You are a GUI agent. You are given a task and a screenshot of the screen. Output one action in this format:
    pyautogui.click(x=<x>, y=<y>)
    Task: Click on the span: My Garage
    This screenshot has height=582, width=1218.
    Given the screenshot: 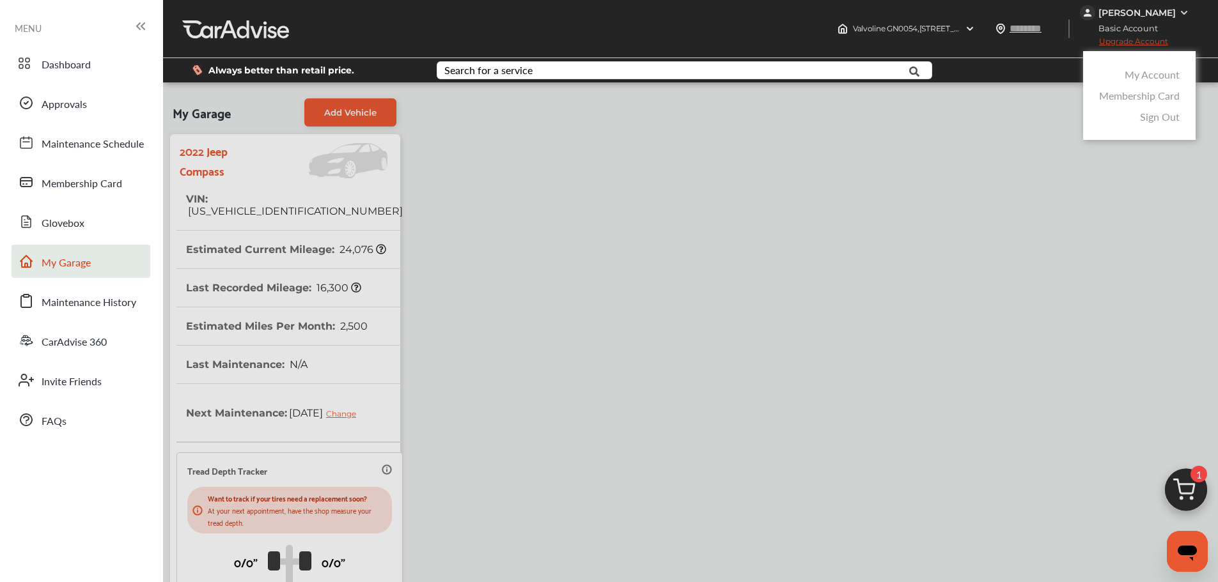 What is the action you would take?
    pyautogui.click(x=66, y=263)
    